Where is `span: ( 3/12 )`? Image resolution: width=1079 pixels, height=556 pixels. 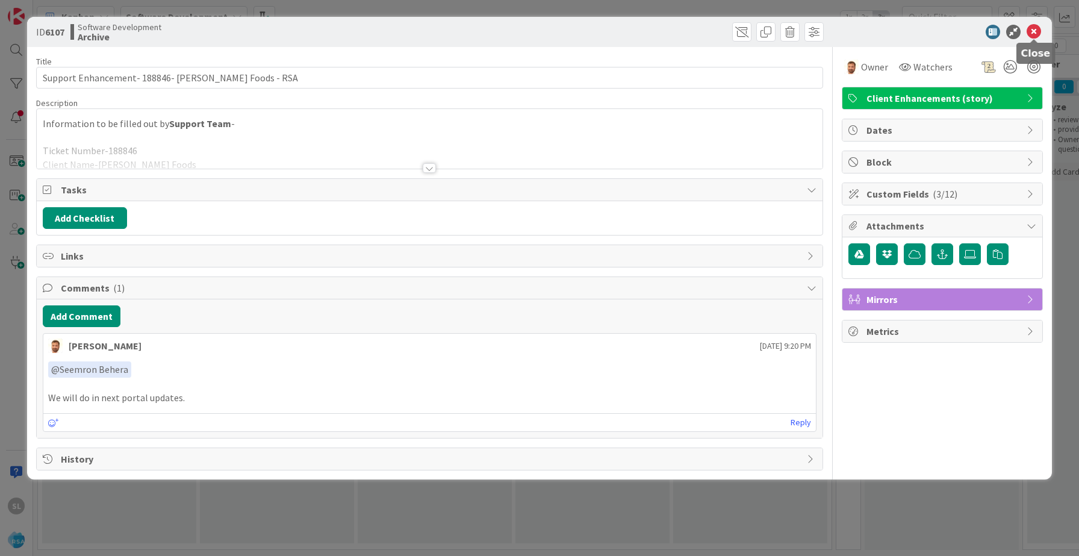
span: ( 3/12 ) is located at coordinates (945, 194).